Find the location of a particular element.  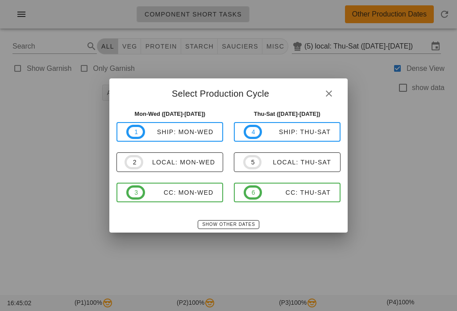

div: local: Mon-Wed is located at coordinates (179, 162).